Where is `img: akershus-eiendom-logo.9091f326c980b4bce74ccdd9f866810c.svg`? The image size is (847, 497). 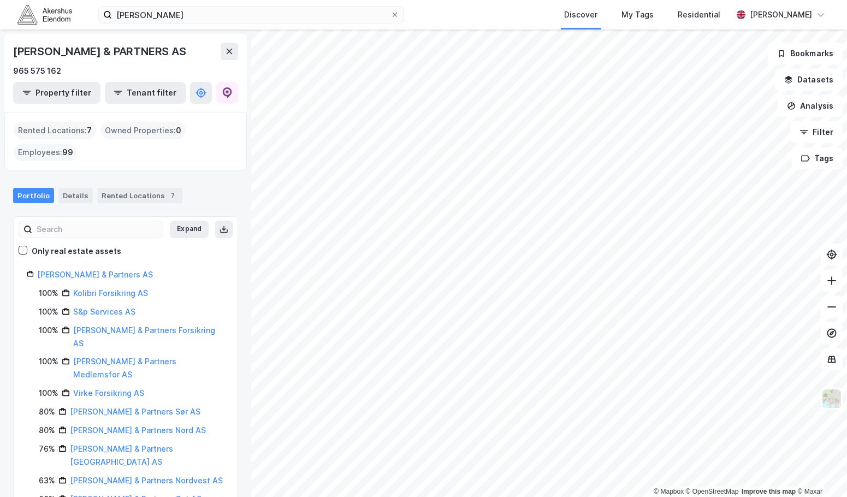 img: akershus-eiendom-logo.9091f326c980b4bce74ccdd9f866810c.svg is located at coordinates (45, 14).